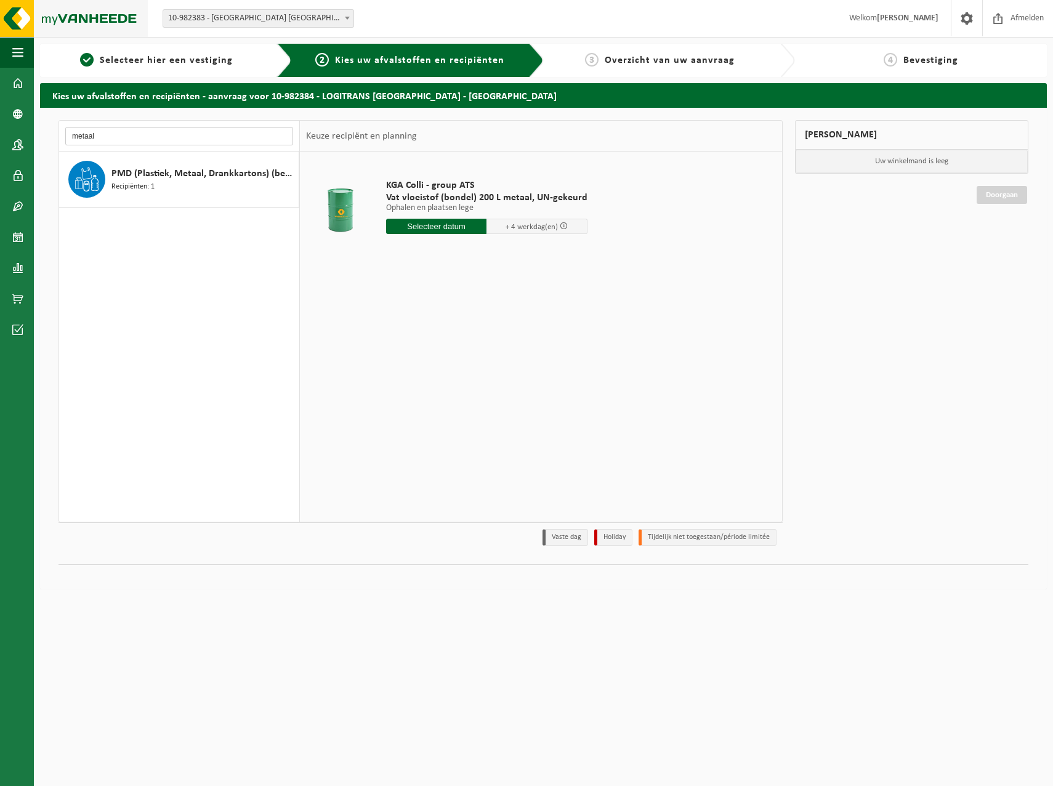 Image resolution: width=1053 pixels, height=786 pixels. Describe the element at coordinates (361, 136) in the screenshot. I see `div: Keuze recipiënt en planning` at that location.